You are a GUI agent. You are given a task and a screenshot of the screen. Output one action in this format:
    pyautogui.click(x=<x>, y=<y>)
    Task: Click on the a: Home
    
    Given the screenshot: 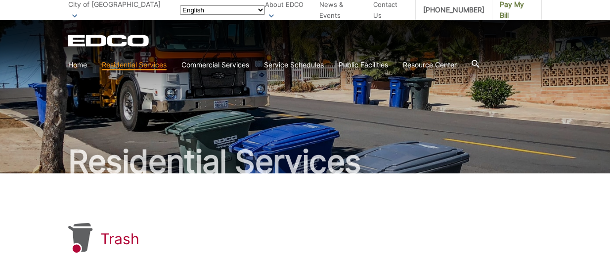 What is the action you would take?
    pyautogui.click(x=78, y=65)
    